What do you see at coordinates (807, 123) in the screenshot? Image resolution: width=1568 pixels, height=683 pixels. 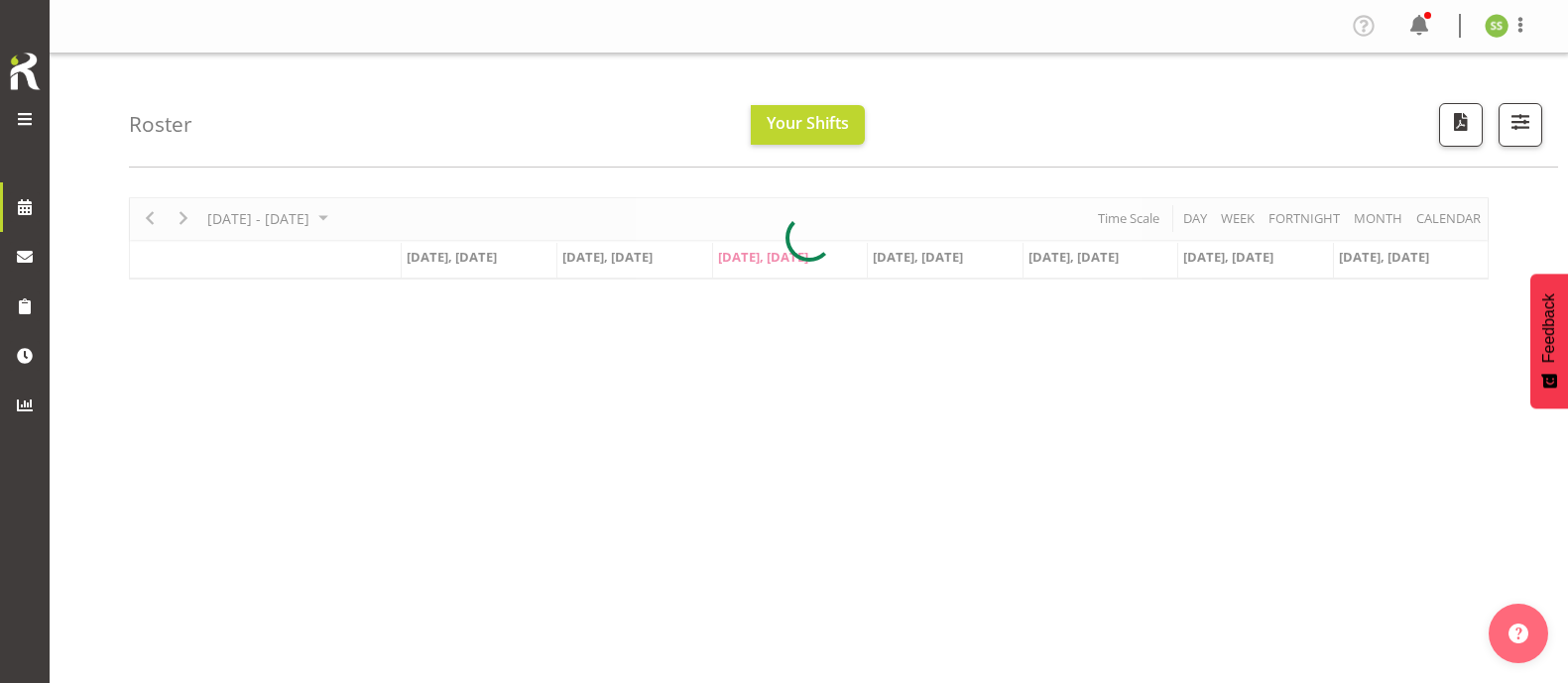 I see `span: Your Shifts` at bounding box center [807, 123].